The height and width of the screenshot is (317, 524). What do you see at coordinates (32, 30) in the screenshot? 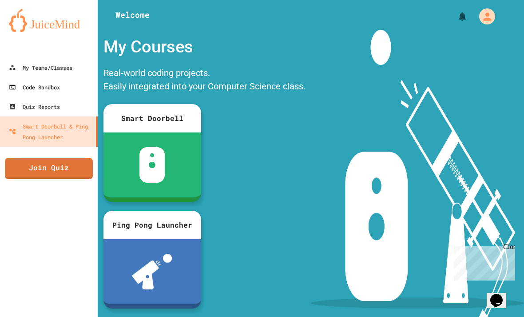
I see `div: Chat with us now!Close` at bounding box center [32, 30].